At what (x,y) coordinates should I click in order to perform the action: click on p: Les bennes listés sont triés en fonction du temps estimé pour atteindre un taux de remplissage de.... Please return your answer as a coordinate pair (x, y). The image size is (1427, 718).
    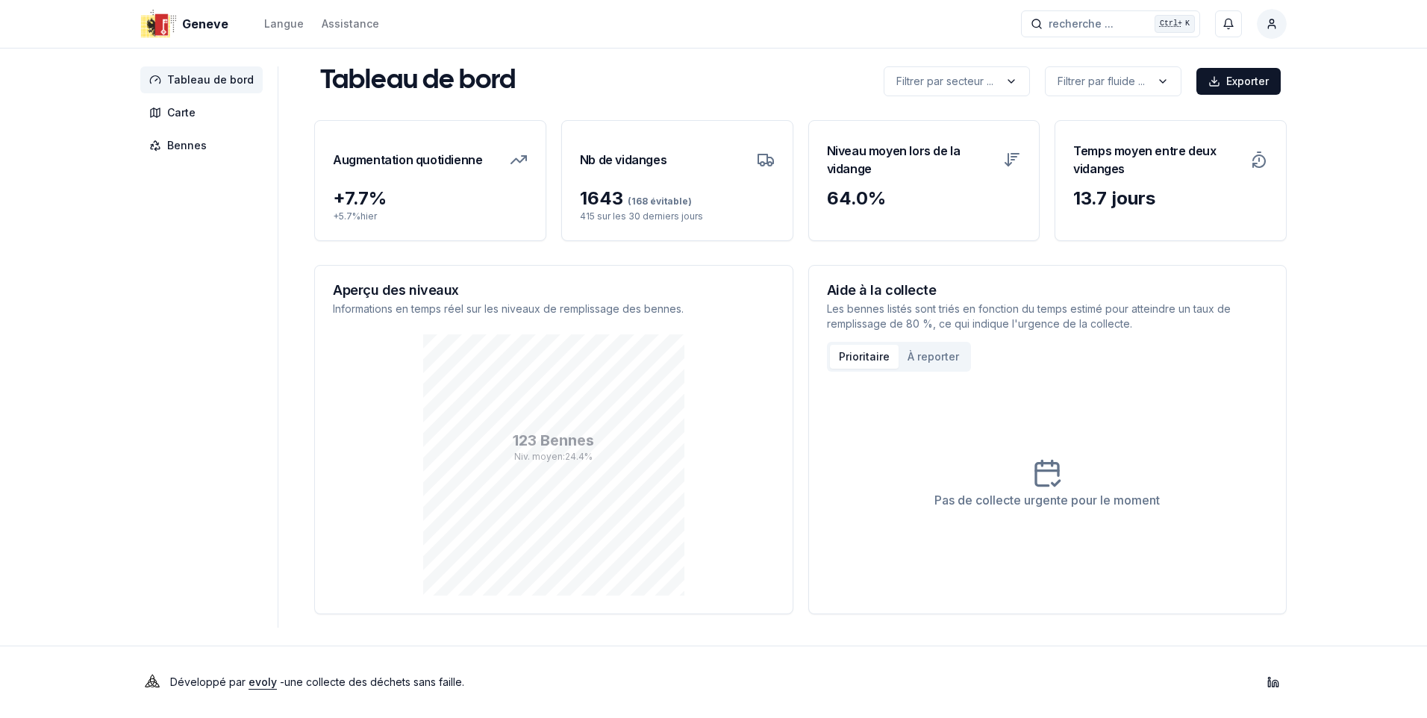
    Looking at the image, I should click on (1048, 317).